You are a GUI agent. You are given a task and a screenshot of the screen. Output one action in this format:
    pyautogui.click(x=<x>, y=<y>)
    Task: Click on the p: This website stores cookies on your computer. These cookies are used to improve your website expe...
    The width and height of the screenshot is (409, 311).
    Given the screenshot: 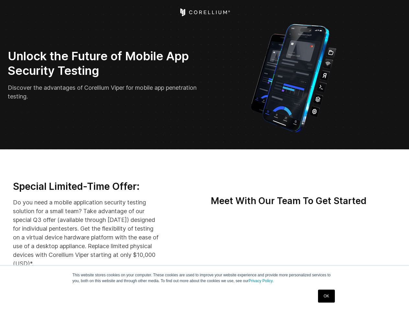 What is the action you would take?
    pyautogui.click(x=205, y=278)
    